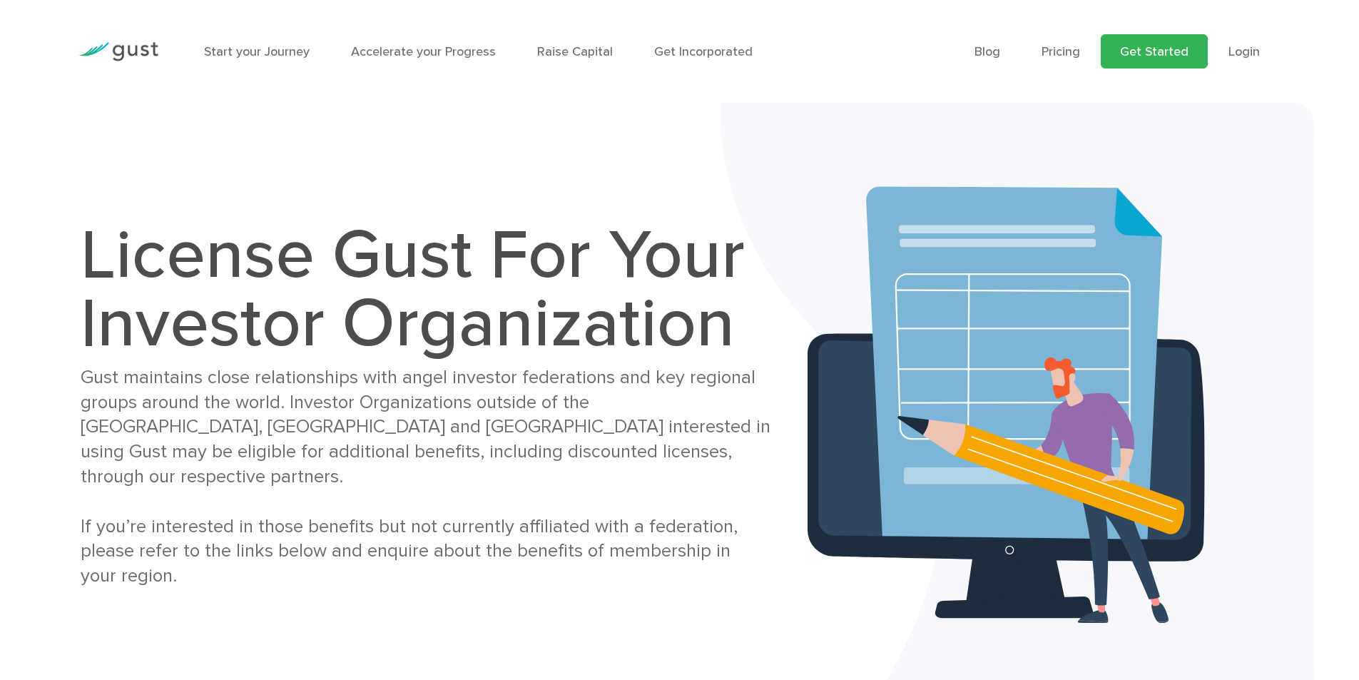  Describe the element at coordinates (118, 51) in the screenshot. I see `img: Gust Logo` at that location.